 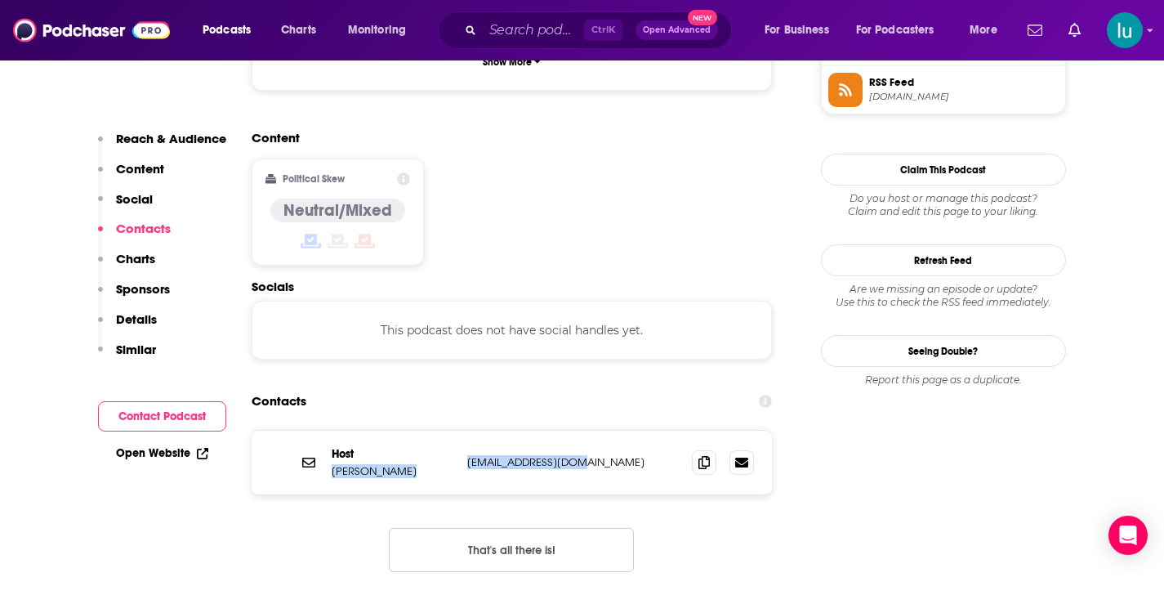 I want to click on button: Reach & Audience, so click(x=162, y=145).